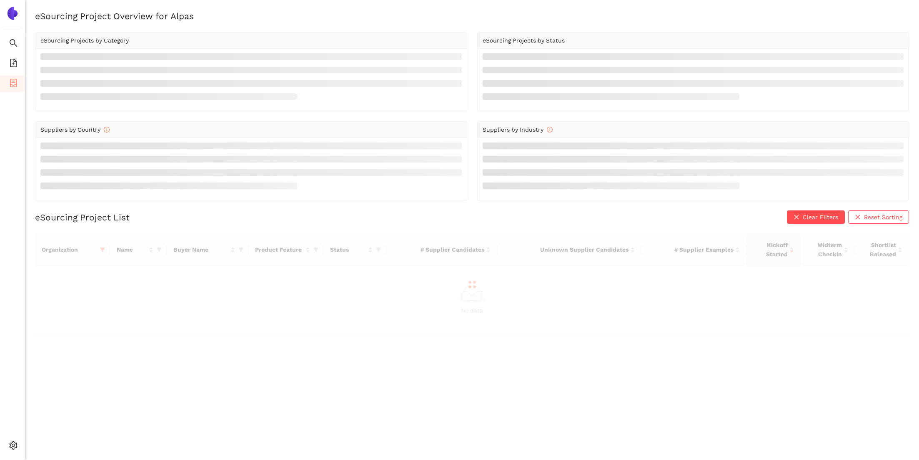 The width and height of the screenshot is (919, 460). I want to click on span: file-add, so click(13, 64).